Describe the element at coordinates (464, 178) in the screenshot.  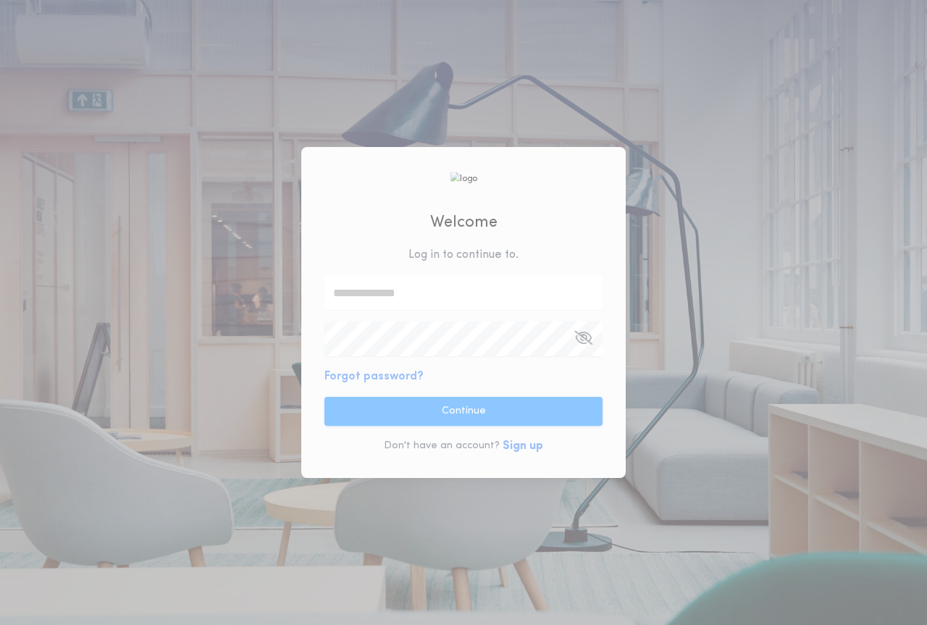
I see `img: logo` at that location.